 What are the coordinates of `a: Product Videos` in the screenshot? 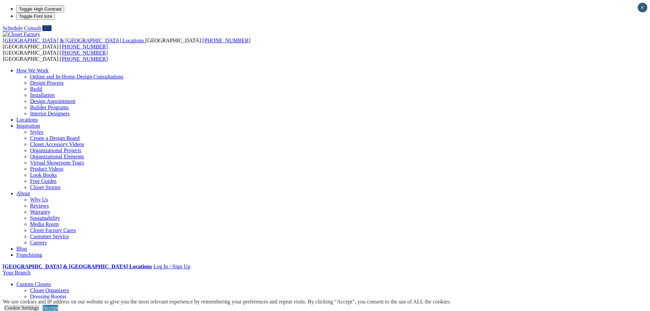 It's located at (47, 169).